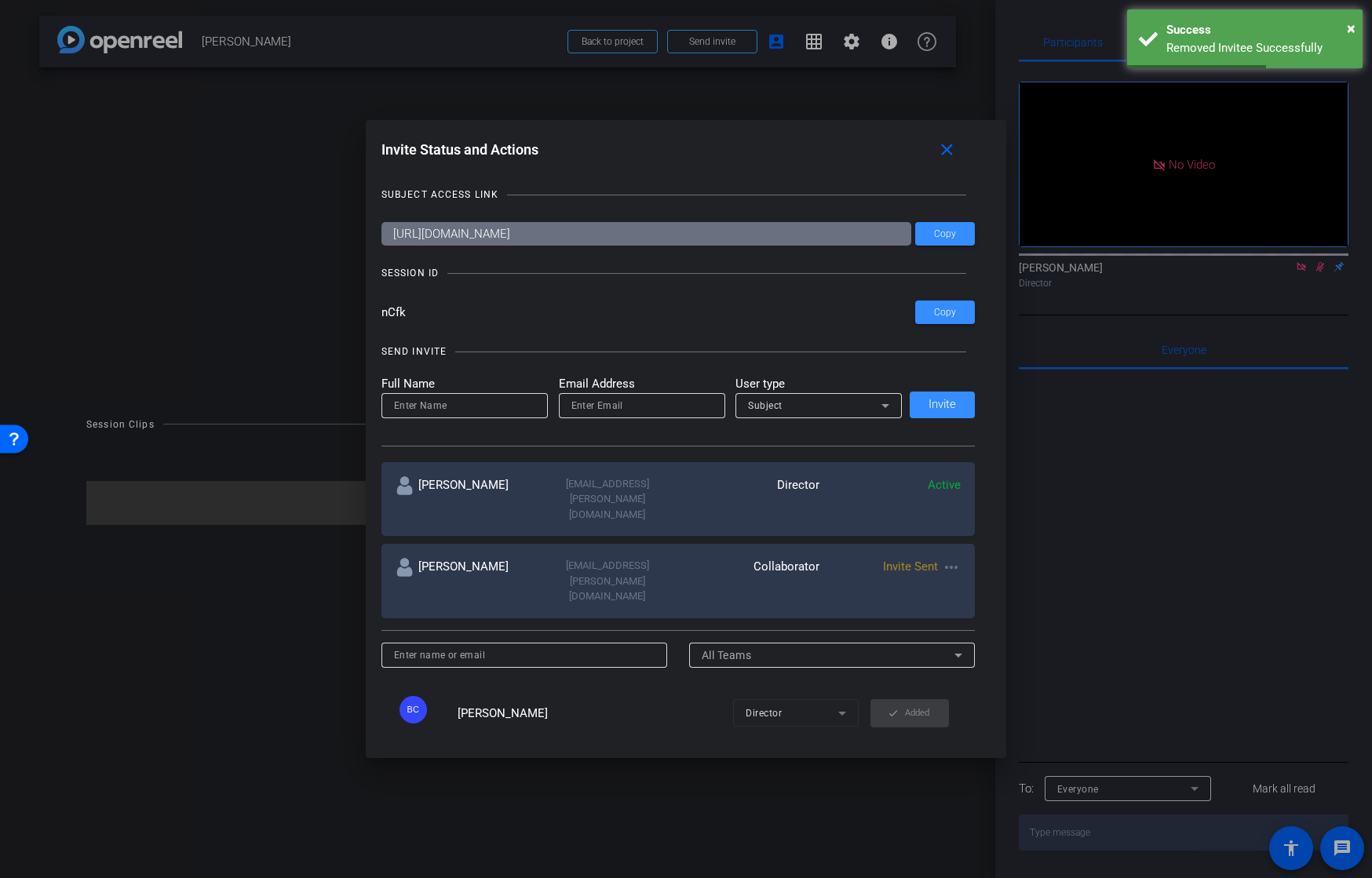  Describe the element at coordinates (465, 384) in the screenshot. I see `mat-label: Full Name` at that location.